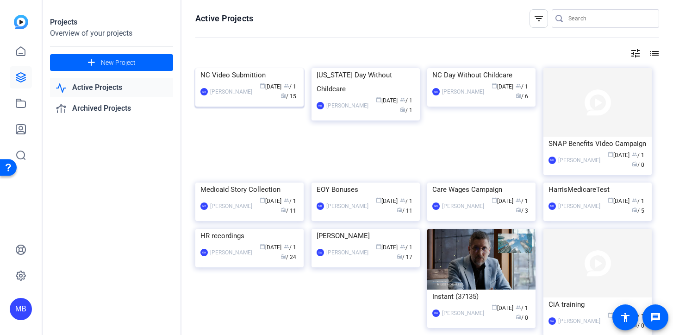 The image size is (673, 335). What do you see at coordinates (288, 257) in the screenshot?
I see `span: / 24` at bounding box center [288, 257].